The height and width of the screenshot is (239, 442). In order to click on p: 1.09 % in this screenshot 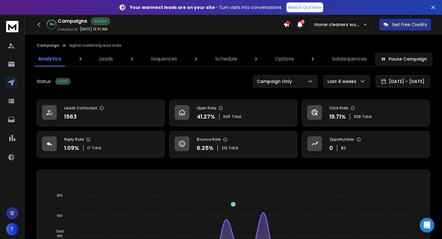, I will do `click(72, 148)`.